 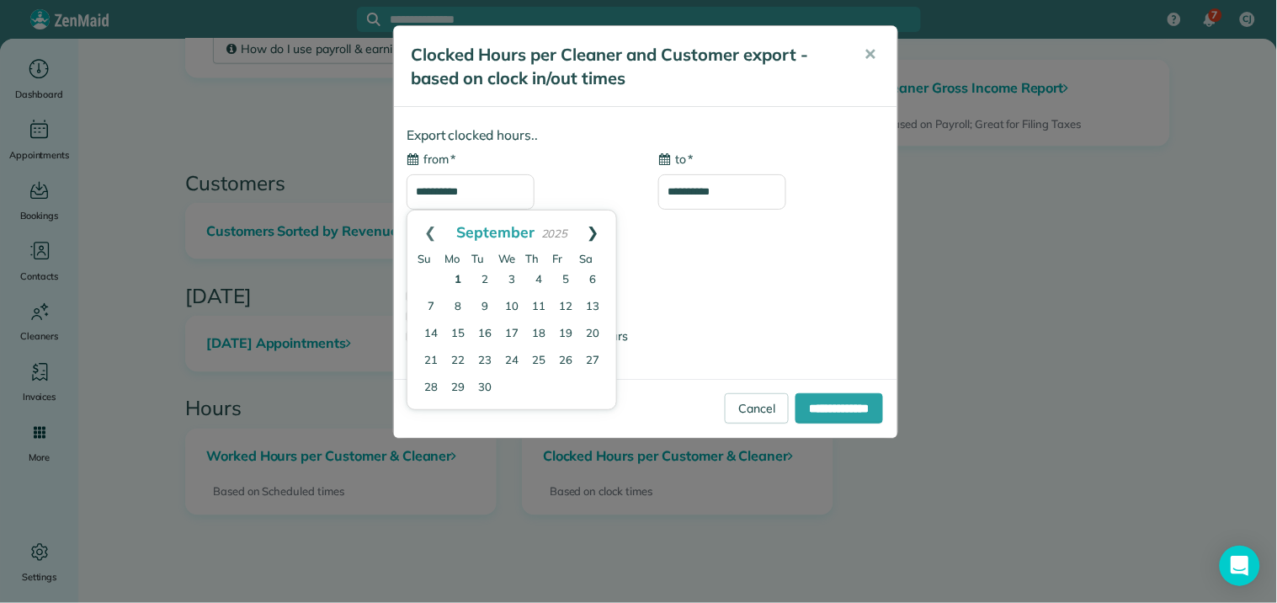 I want to click on a: 7, so click(x=431, y=307).